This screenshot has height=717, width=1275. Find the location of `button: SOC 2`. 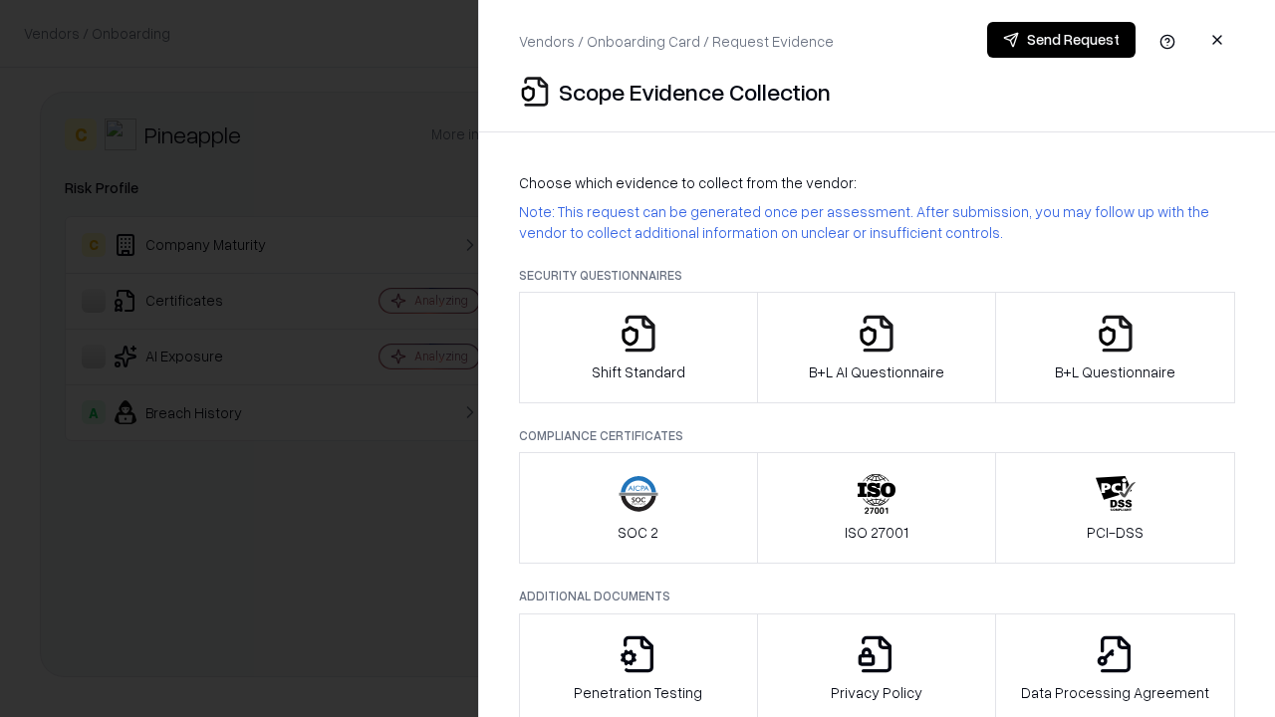

button: SOC 2 is located at coordinates (639, 508).